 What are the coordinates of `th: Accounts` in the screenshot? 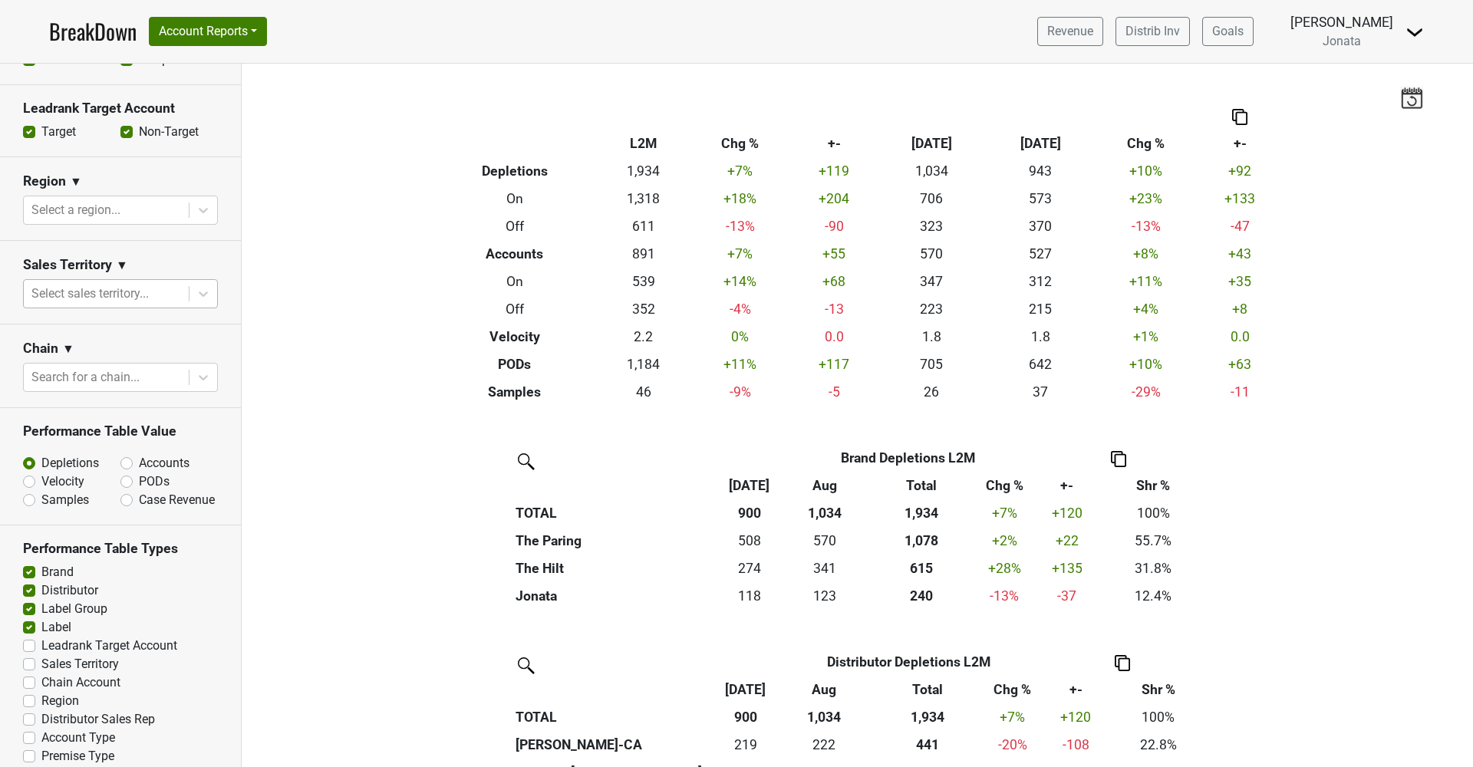 It's located at (515, 254).